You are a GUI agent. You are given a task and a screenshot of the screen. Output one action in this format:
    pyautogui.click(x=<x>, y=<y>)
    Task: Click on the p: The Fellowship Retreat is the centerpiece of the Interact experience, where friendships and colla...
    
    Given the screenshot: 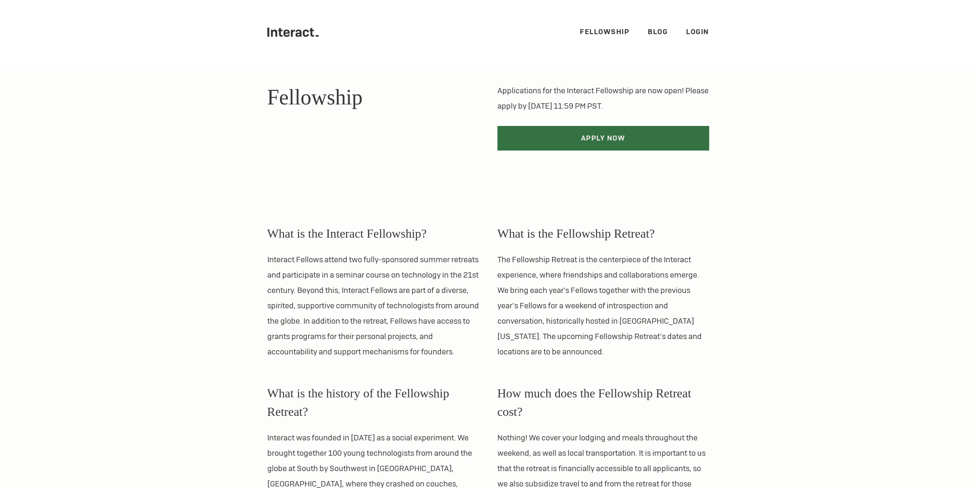 What is the action you would take?
    pyautogui.click(x=603, y=305)
    